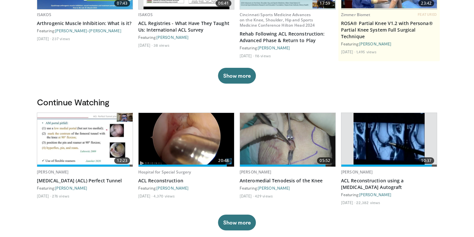 Image resolution: width=474 pixels, height=237 pixels. I want to click on li: 22,382 views, so click(368, 202).